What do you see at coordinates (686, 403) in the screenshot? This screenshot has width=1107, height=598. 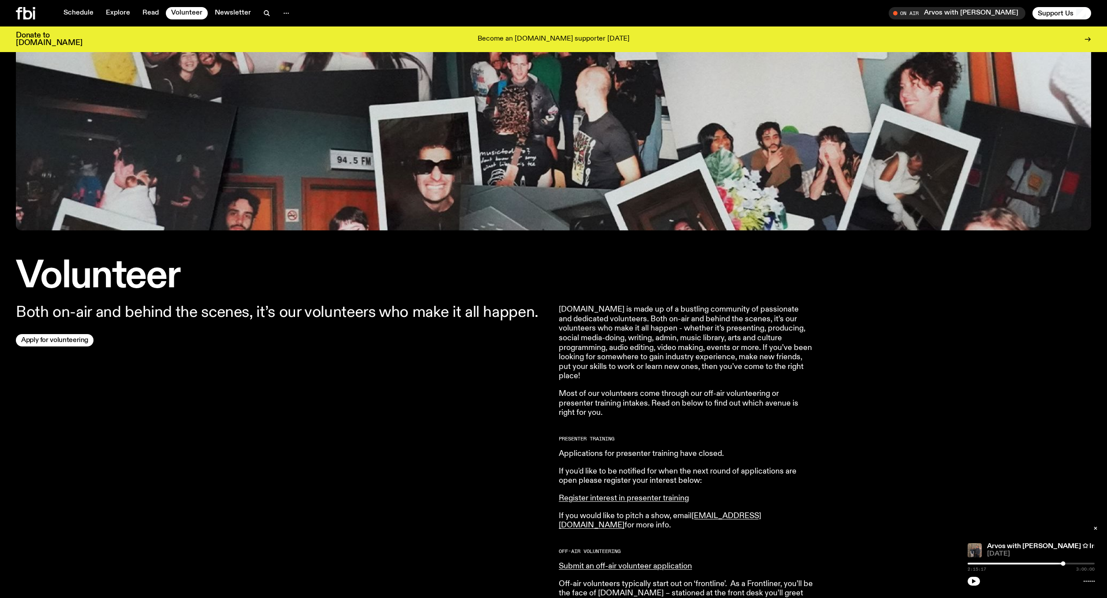 I see `p: Most of our volunteers come through our off-air volunteering or presenter training intakes. Read ...` at bounding box center [686, 403].